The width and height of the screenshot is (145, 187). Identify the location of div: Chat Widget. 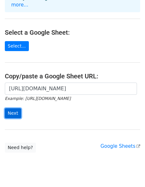
(129, 172).